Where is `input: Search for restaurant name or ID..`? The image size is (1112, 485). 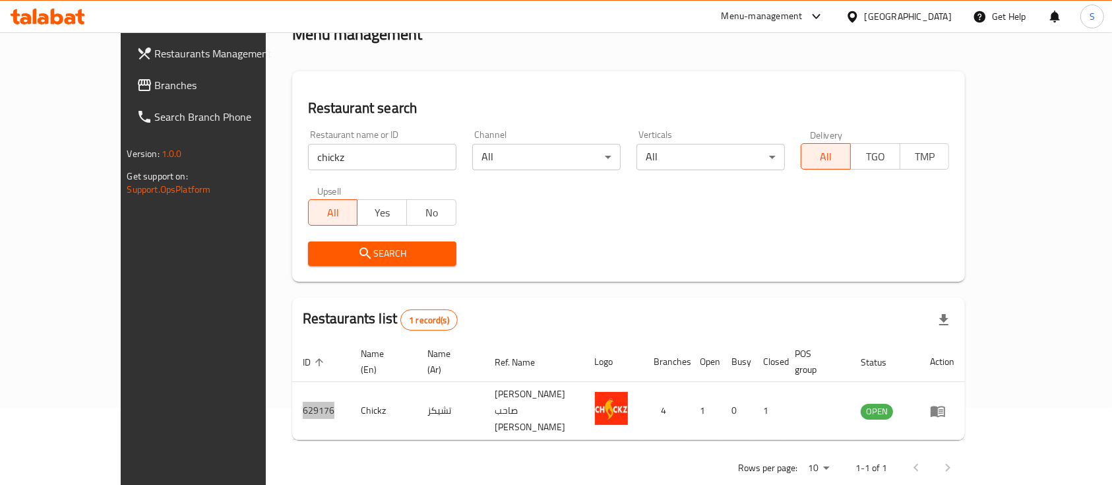 input: Search for restaurant name or ID.. is located at coordinates (382, 157).